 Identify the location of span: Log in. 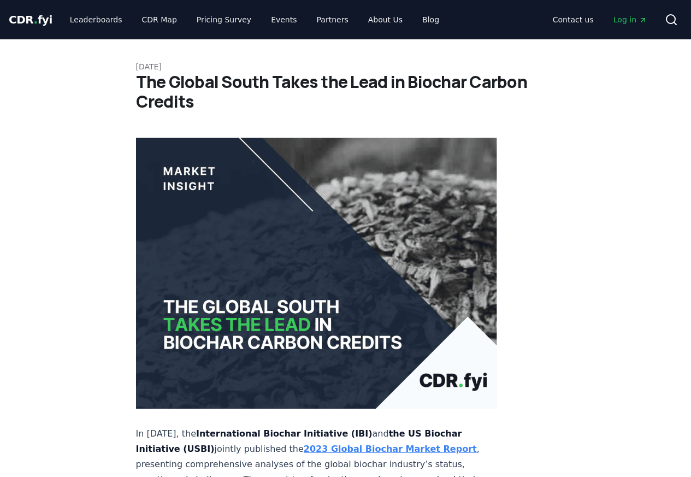
(631, 20).